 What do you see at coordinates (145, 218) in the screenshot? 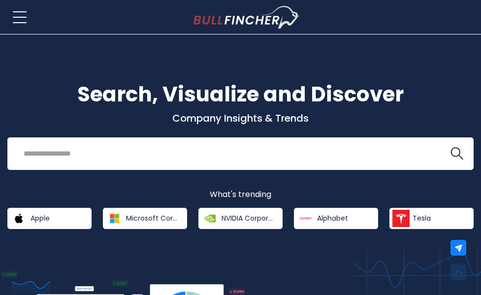
I see `a: Microsoft Corporation` at bounding box center [145, 218].